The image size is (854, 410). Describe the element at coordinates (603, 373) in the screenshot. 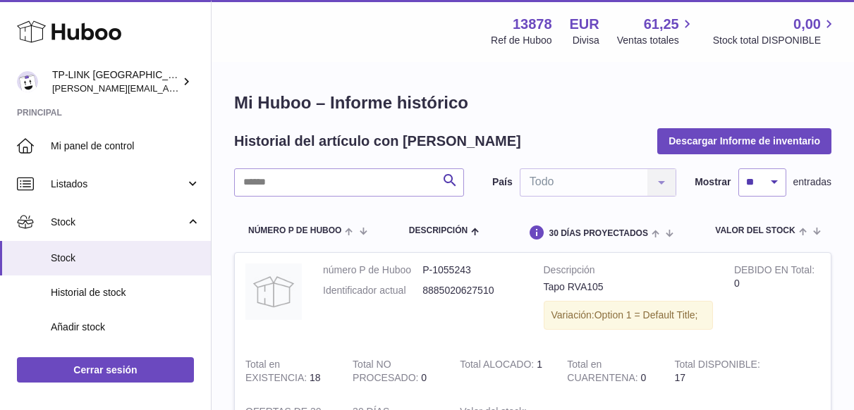

I see `strong: Total en CUARENTENA` at that location.